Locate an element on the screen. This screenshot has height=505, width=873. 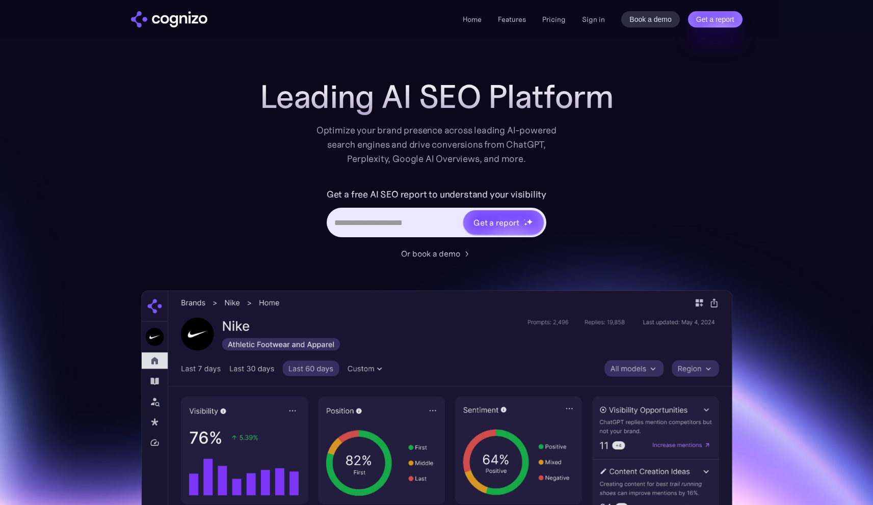
form: Hero URL Input Form is located at coordinates (436, 214).